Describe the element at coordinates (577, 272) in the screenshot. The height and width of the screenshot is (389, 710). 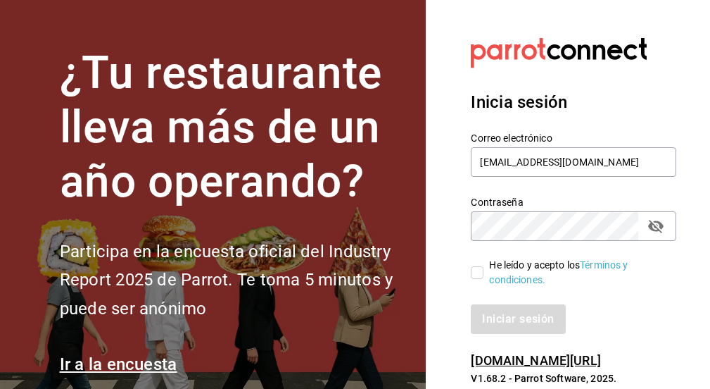
I see `div: He leído y acepto los` at that location.